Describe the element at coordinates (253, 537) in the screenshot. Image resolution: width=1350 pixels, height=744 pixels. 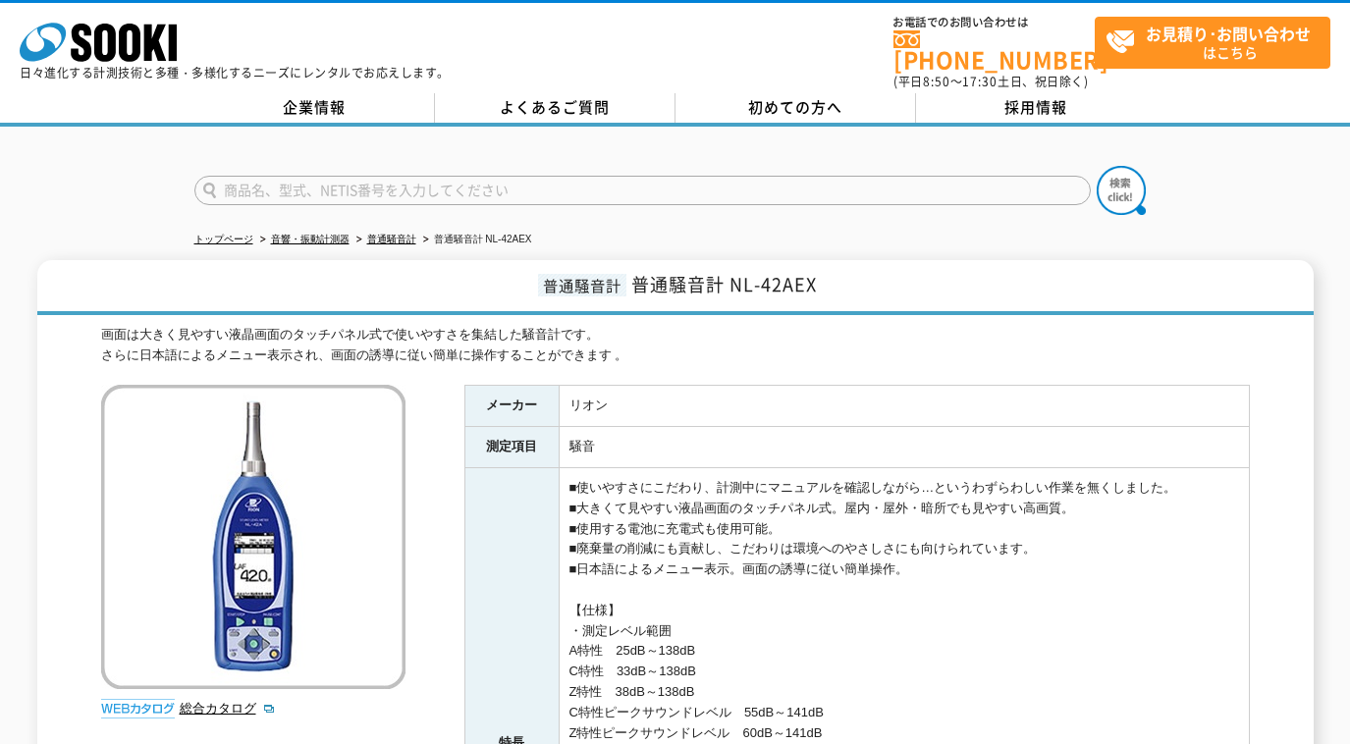
I see `img: 普通騒音計 NL-42AEX` at that location.